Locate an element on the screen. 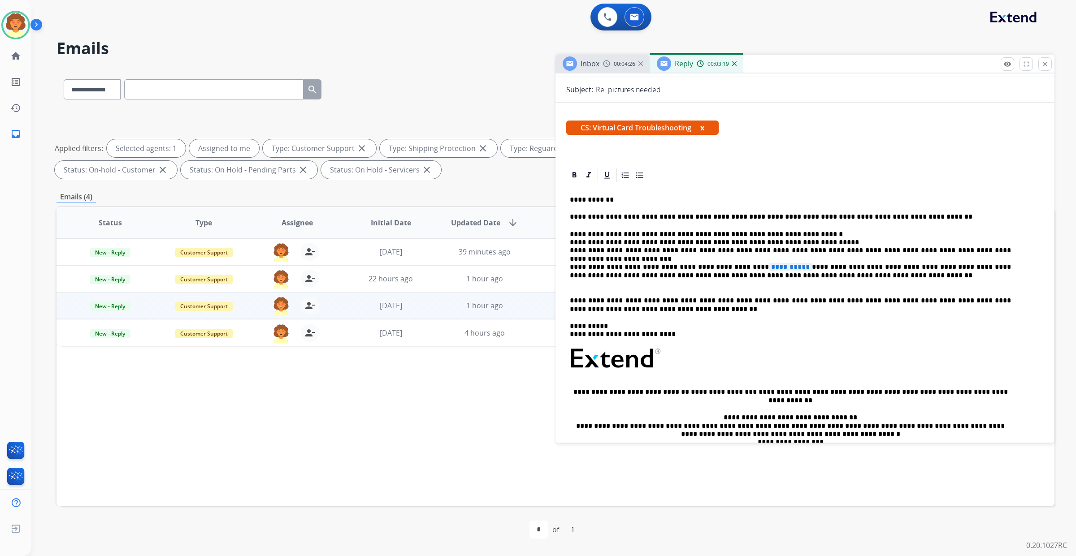 The image size is (1076, 556). span: 00:04:26 is located at coordinates (624, 64).